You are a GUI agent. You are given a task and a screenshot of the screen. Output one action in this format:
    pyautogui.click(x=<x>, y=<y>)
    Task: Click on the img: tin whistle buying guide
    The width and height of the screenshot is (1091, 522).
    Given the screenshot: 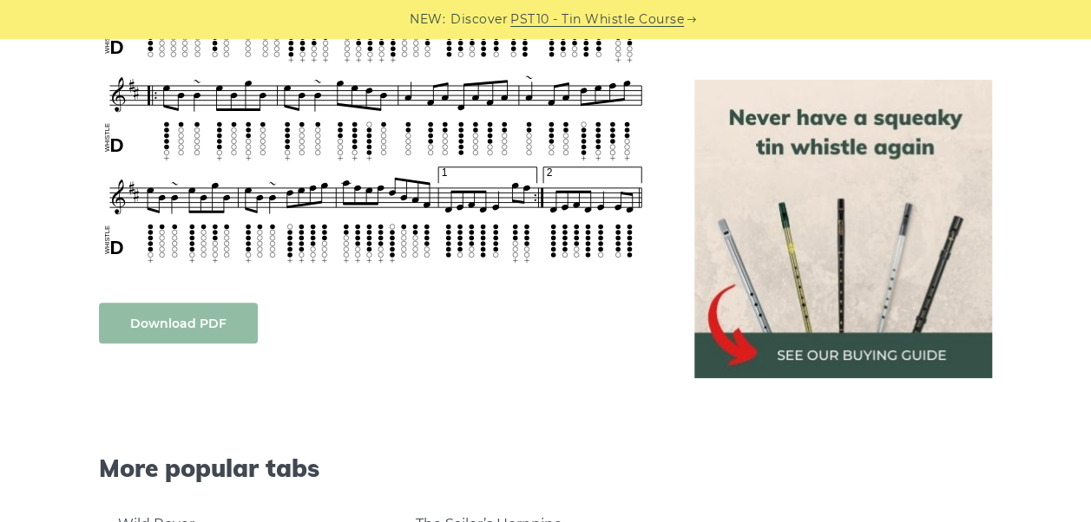 What is the action you would take?
    pyautogui.click(x=844, y=229)
    